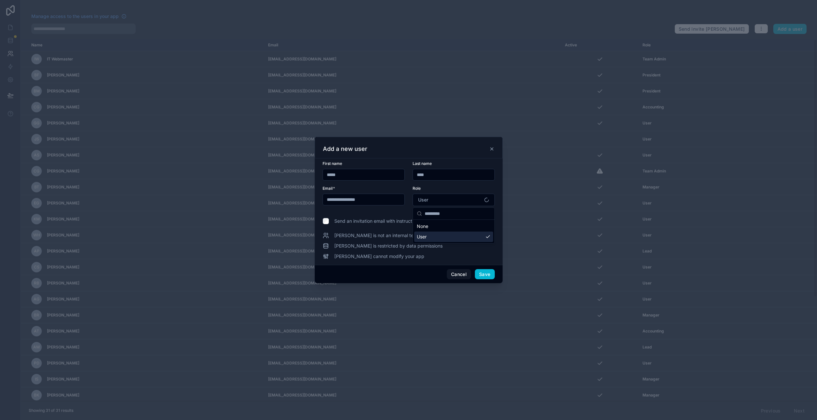  I want to click on button: Cancel, so click(459, 274).